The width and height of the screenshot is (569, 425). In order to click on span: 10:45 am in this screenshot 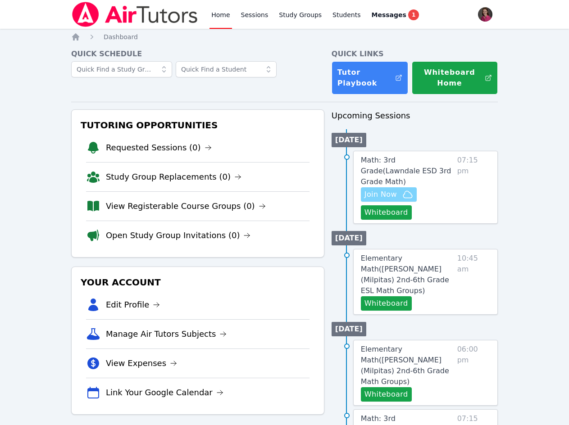, I will do `click(473, 282)`.